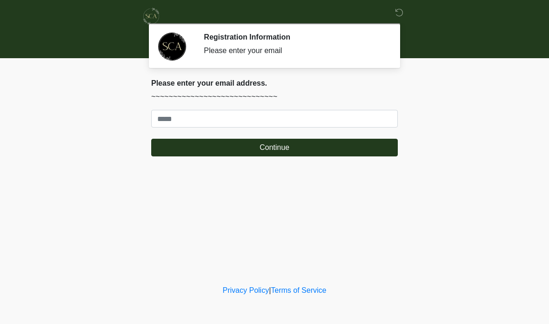 The width and height of the screenshot is (549, 324). I want to click on a: Privacy Policy, so click(246, 290).